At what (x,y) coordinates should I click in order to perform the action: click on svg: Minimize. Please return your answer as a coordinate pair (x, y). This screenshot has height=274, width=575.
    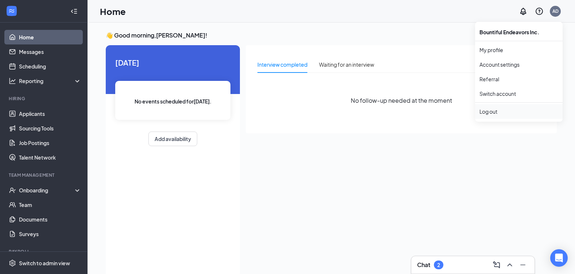
    Looking at the image, I should click on (523, 265).